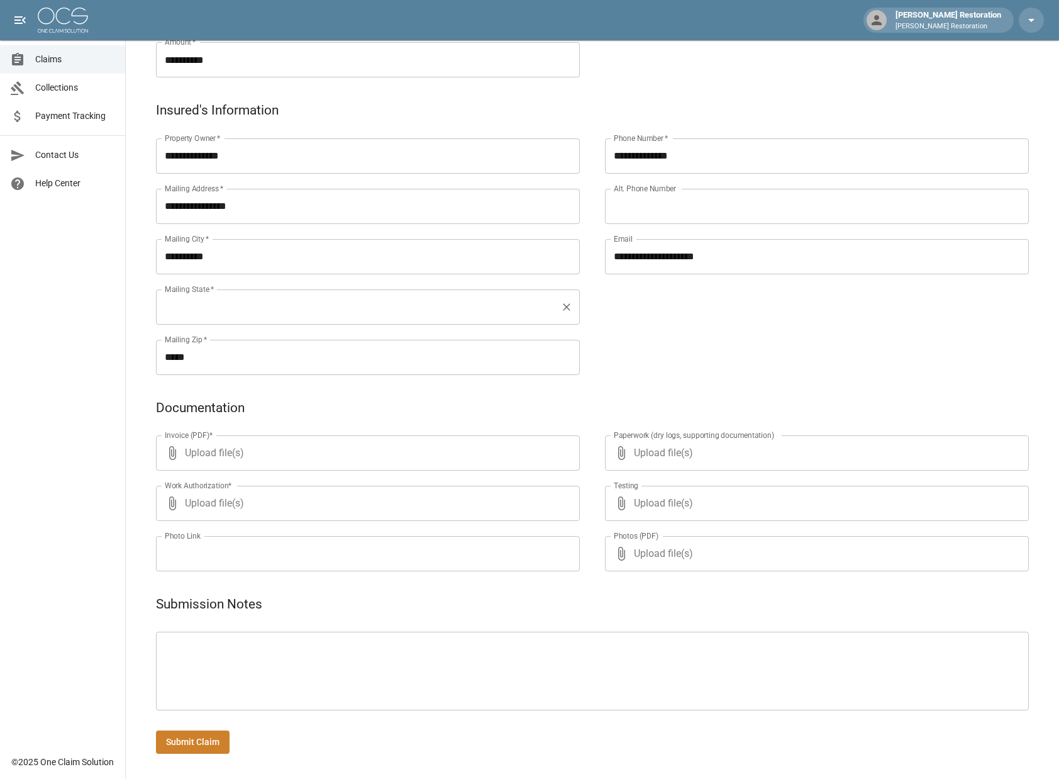  Describe the element at coordinates (20, 20) in the screenshot. I see `button: open drawer` at that location.